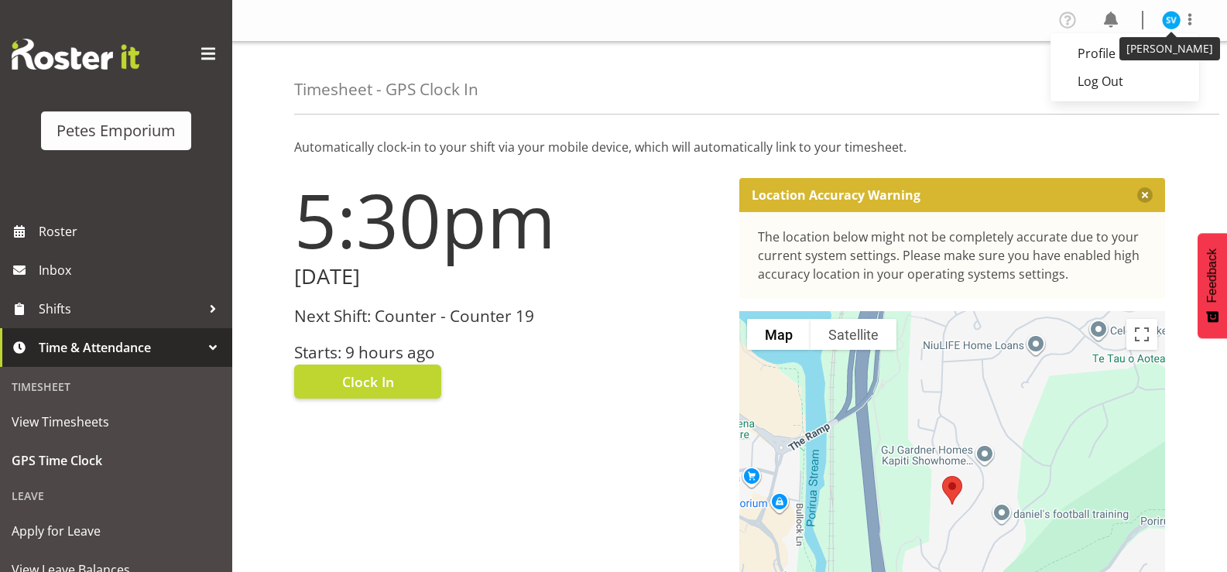 This screenshot has height=572, width=1227. I want to click on span: View Timesheets, so click(116, 422).